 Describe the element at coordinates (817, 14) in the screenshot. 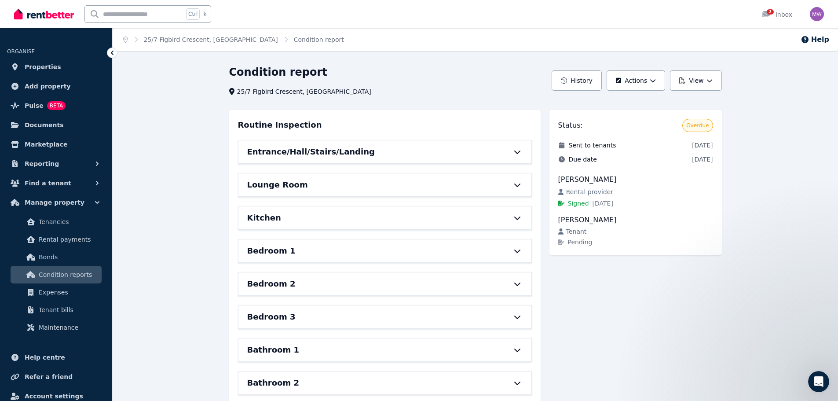

I see `img: Mark Wadhams` at that location.